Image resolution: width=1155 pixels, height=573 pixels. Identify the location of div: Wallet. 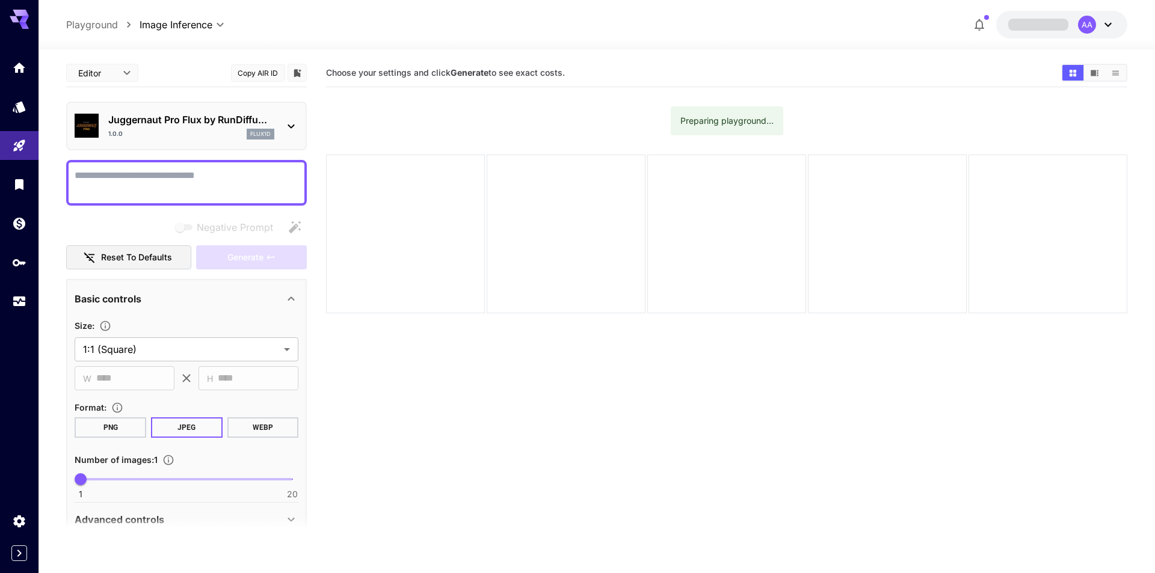
(19, 223).